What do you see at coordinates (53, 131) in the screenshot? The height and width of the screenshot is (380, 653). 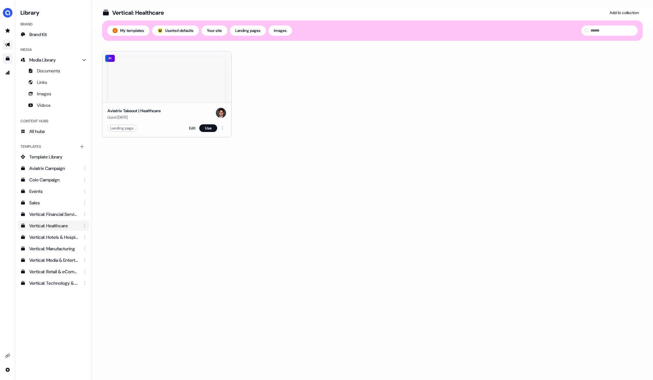 I see `a: All hubs` at bounding box center [53, 131].